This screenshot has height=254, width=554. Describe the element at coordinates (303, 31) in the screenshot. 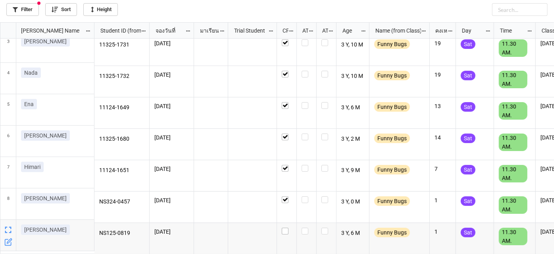

I see `div: ATT` at that location.